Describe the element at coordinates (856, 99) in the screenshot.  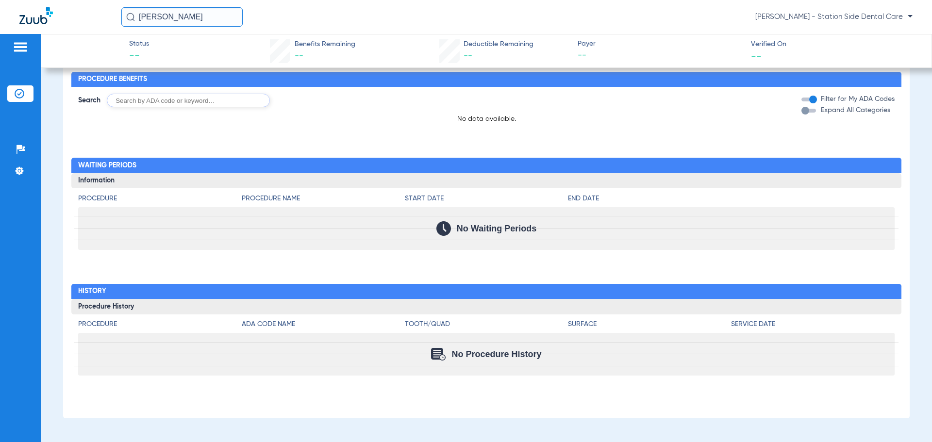
I see `label: Filter for My ADA Codes` at that location.